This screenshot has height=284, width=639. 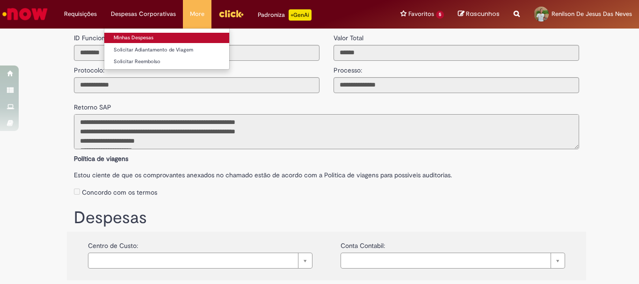 What do you see at coordinates (80, 14) in the screenshot?
I see `span: Requisições` at bounding box center [80, 14].